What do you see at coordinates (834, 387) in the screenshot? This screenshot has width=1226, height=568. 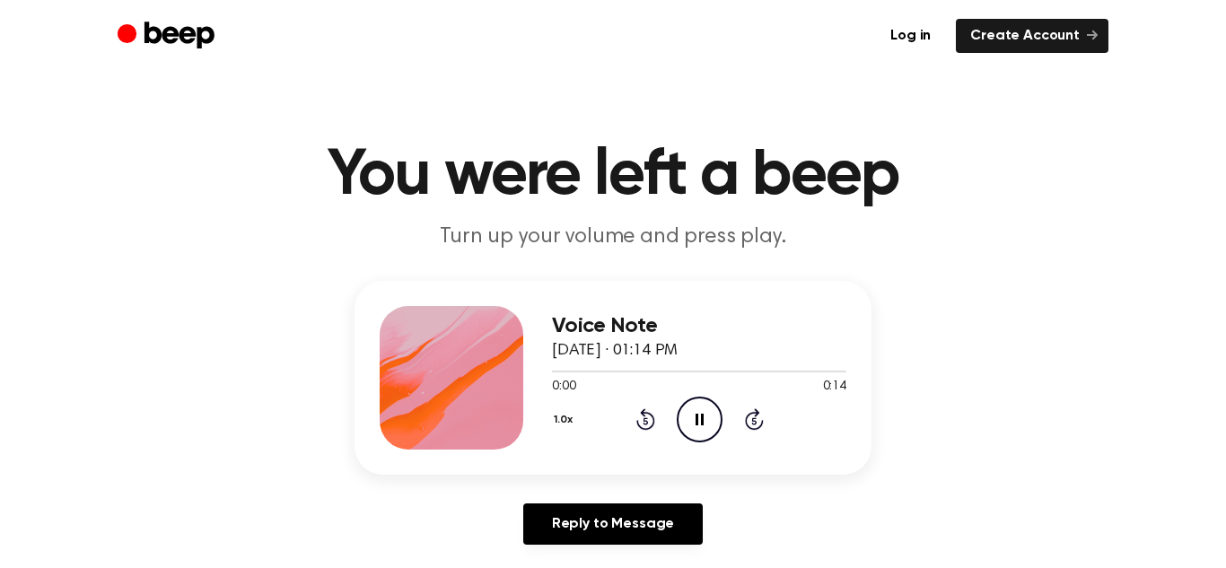 I see `span: 0:14` at bounding box center [834, 387].